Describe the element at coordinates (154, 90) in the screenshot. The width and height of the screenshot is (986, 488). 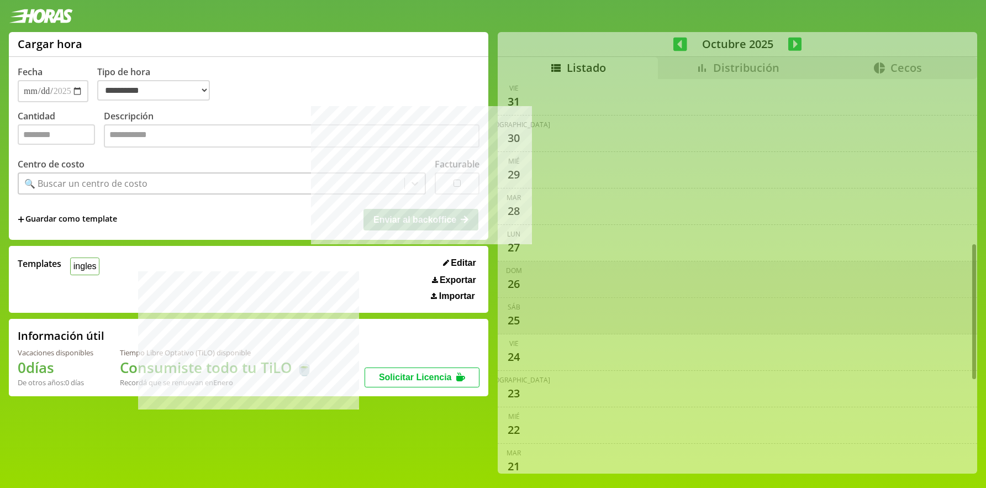
I see `select: Tipo de hora` at that location.